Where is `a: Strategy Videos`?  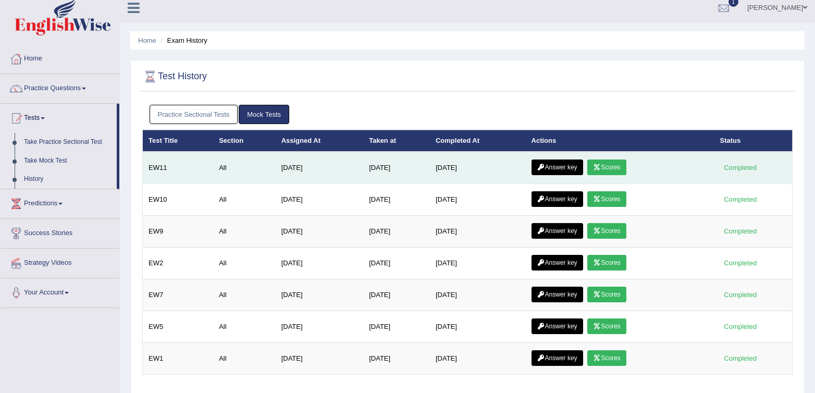
a: Strategy Videos is located at coordinates (60, 262).